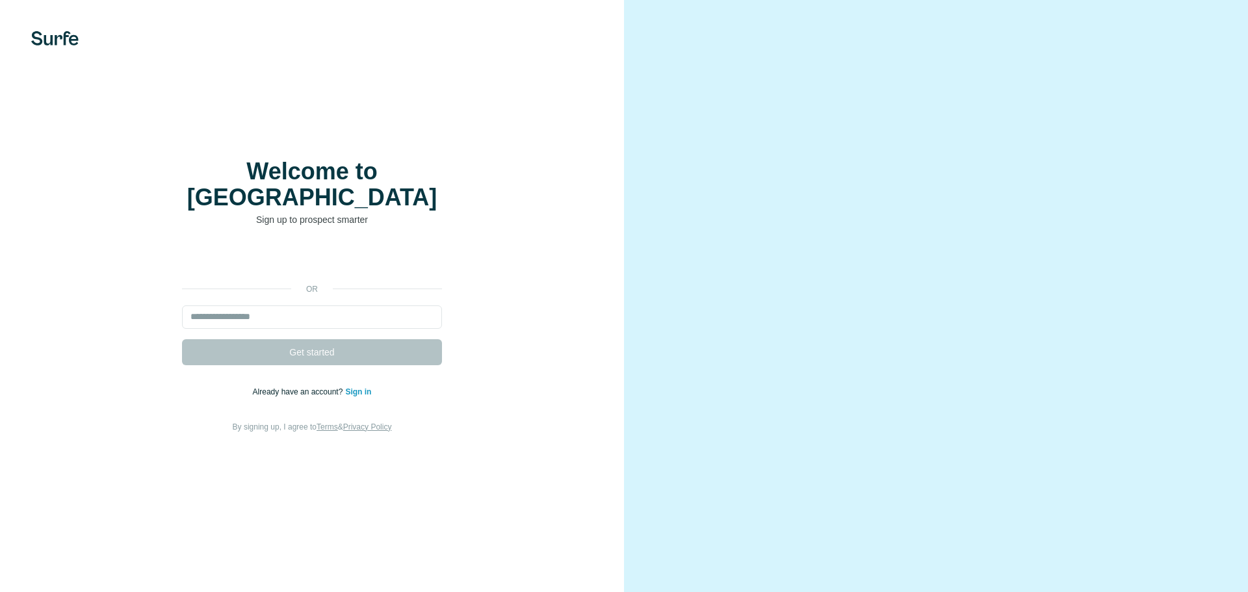 The image size is (1248, 592). What do you see at coordinates (327, 427) in the screenshot?
I see `a: Terms` at bounding box center [327, 427].